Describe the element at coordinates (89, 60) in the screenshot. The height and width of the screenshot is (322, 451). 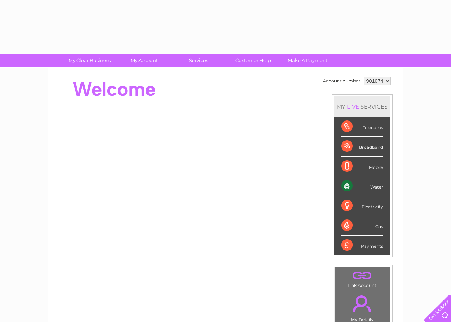
I see `a: My Clear Business` at that location.